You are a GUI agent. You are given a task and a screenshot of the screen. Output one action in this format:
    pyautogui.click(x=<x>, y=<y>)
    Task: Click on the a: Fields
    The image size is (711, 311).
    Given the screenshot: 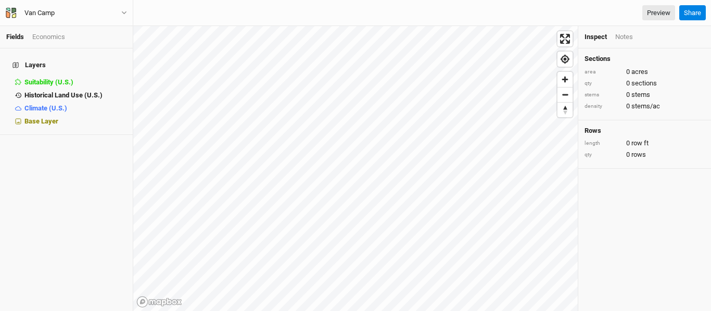 What is the action you would take?
    pyautogui.click(x=15, y=36)
    